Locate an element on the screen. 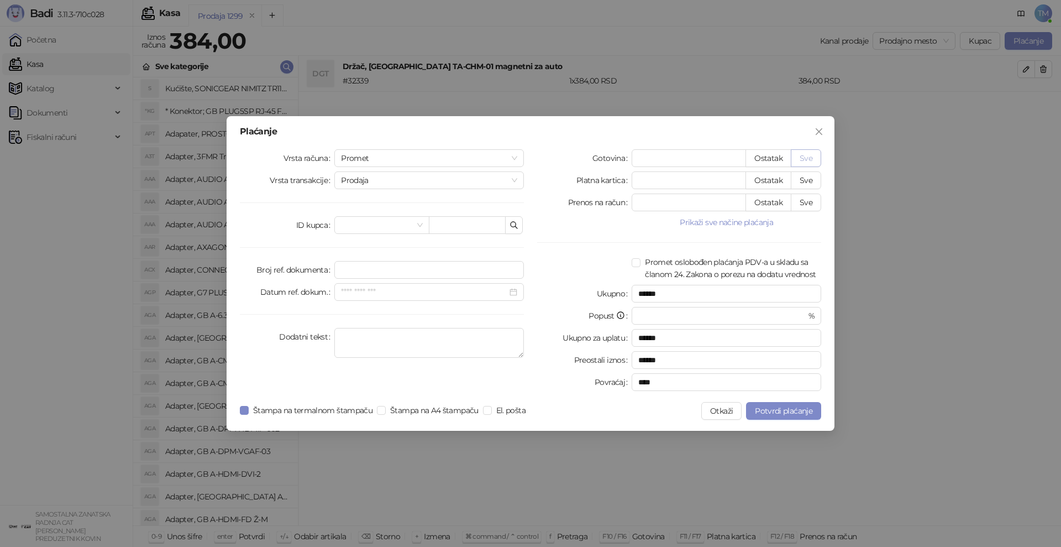  span: close is located at coordinates (819, 132).